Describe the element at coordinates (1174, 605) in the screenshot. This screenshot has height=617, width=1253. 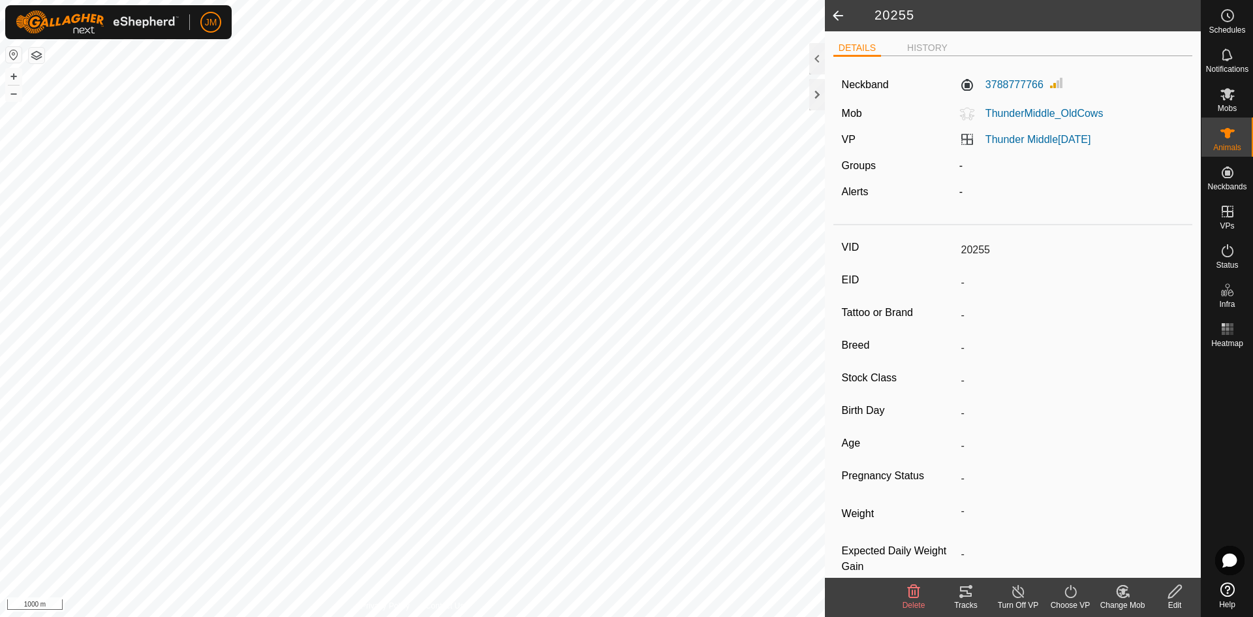
I see `div: Edit` at that location.